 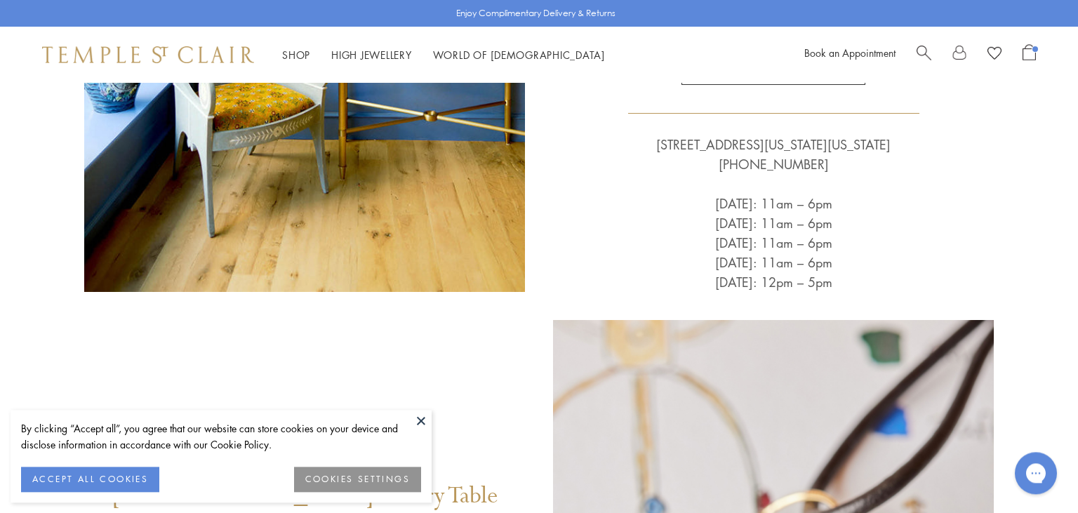 I want to click on button: COOKIES SETTINGS, so click(x=357, y=479).